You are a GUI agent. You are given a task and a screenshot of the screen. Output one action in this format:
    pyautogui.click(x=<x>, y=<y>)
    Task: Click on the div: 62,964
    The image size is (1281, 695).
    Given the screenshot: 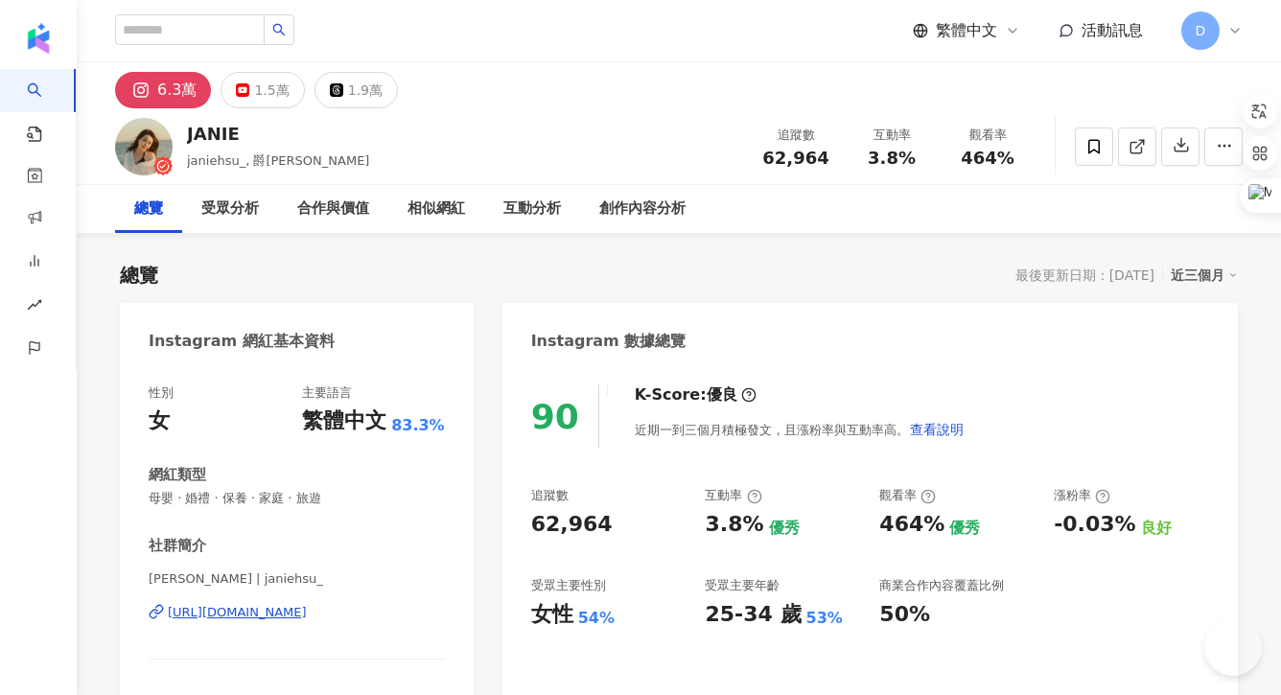 What is the action you would take?
    pyautogui.click(x=572, y=525)
    